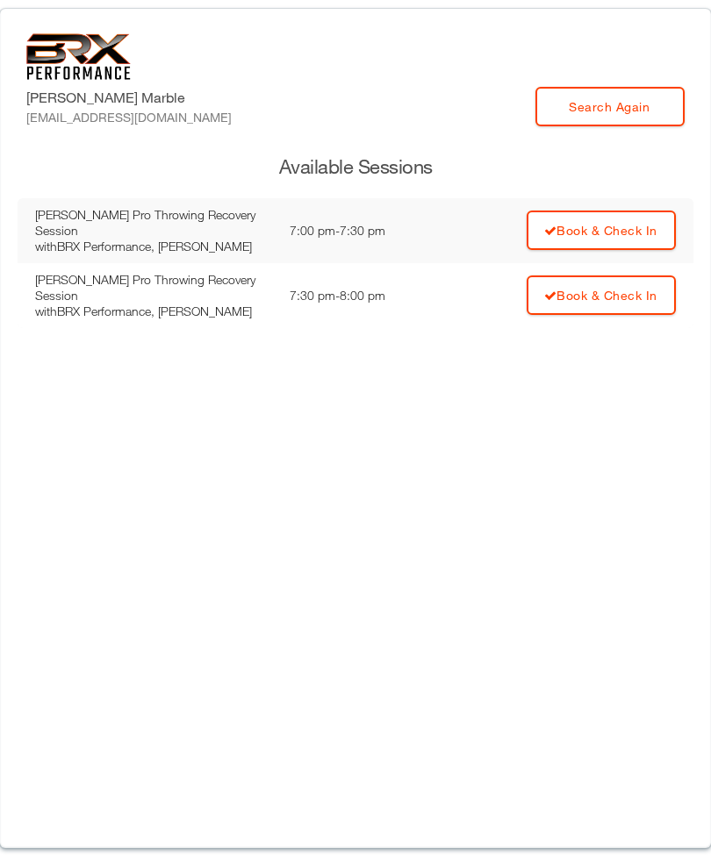 The width and height of the screenshot is (711, 857). I want to click on a: Search Again, so click(610, 106).